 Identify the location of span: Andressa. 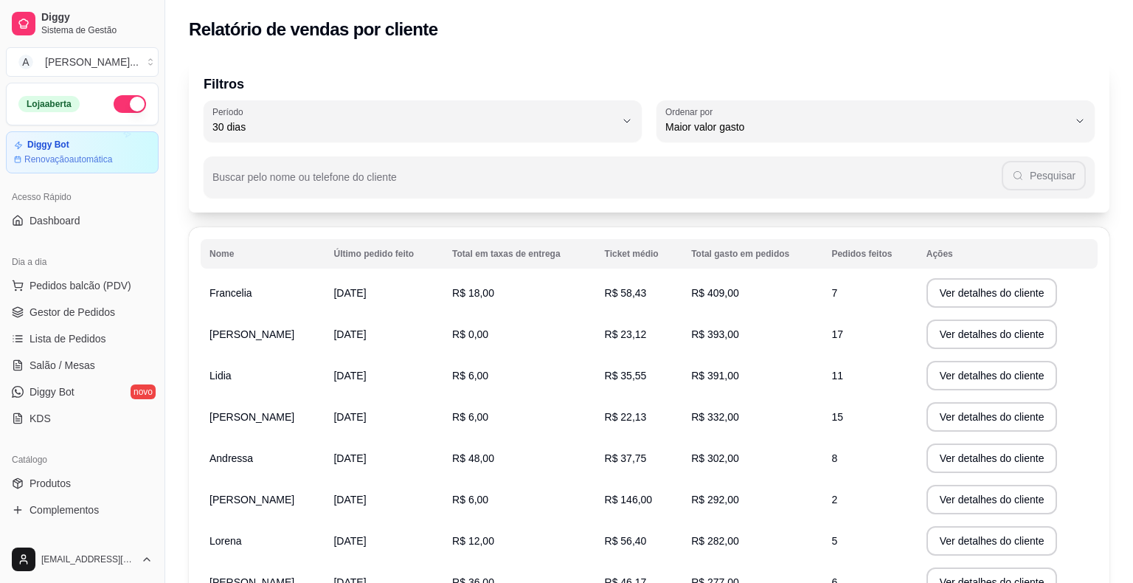
(231, 458).